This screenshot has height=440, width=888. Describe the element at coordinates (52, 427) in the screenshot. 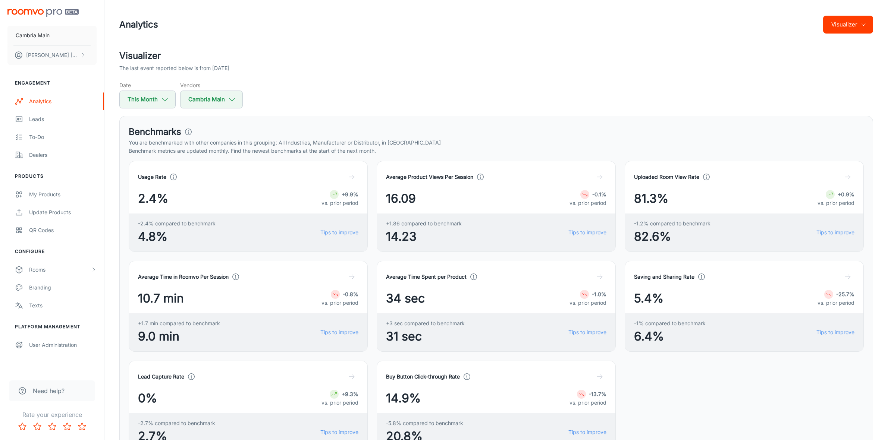

I see `button: Rate 3 star` at that location.